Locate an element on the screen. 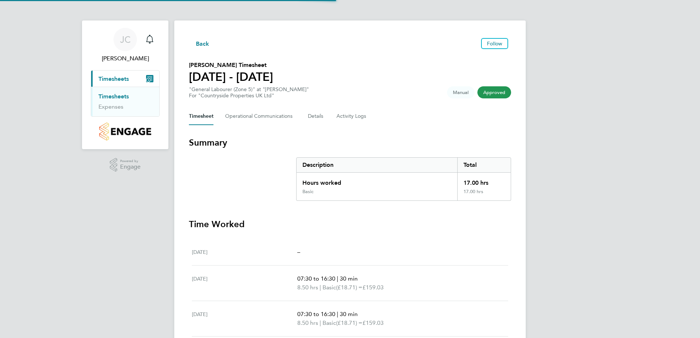 The image size is (700, 338). div: Description is located at coordinates (377, 165).